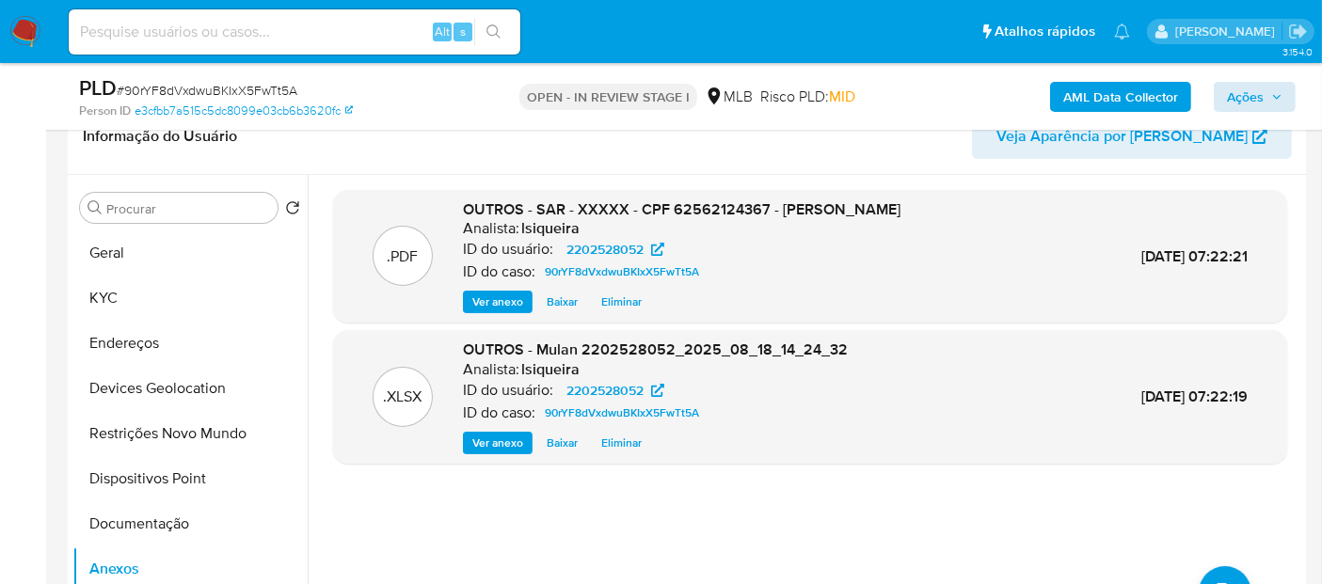 Image resolution: width=1322 pixels, height=584 pixels. I want to click on input: Pesquise usuários ou casos..., so click(294, 32).